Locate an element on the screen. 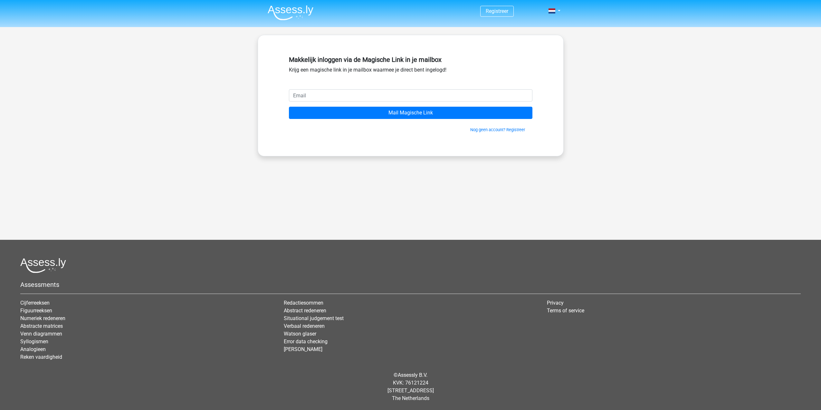 This screenshot has height=410, width=821. a: Abstract redeneren is located at coordinates (305, 310).